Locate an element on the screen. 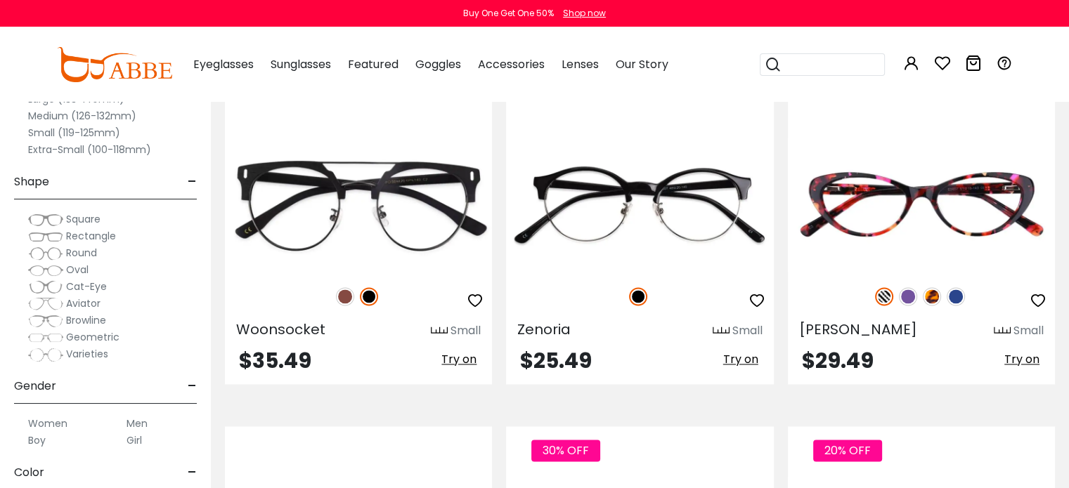  img: Cat-Eye.png is located at coordinates (46, 287).